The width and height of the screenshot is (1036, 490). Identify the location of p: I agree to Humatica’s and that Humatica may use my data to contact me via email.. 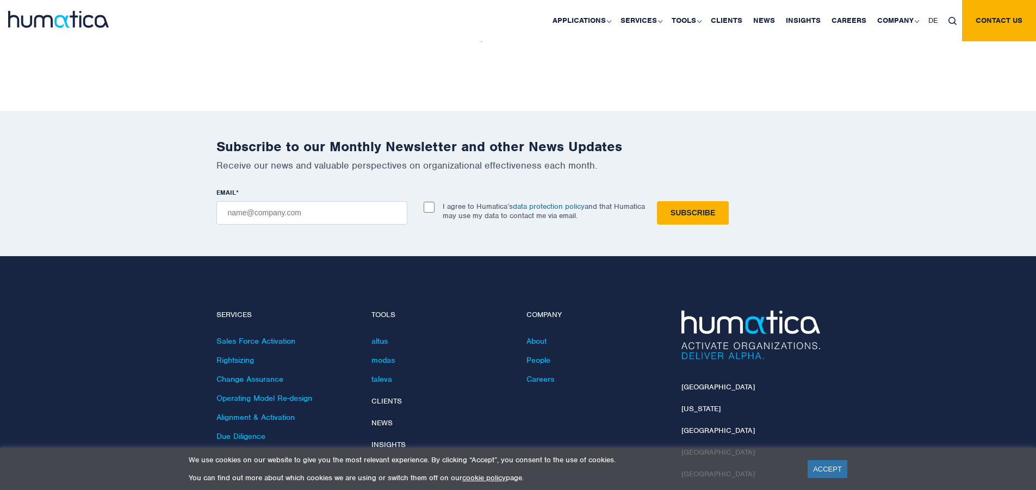
(544, 211).